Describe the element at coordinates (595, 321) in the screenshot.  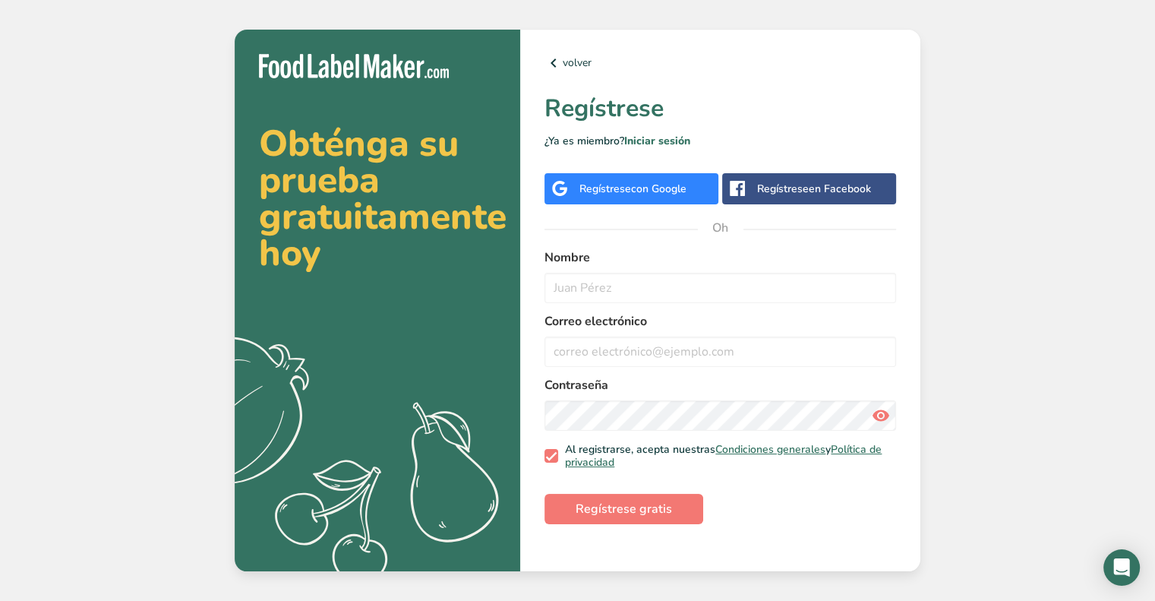
I see `font: Correo electrónico` at that location.